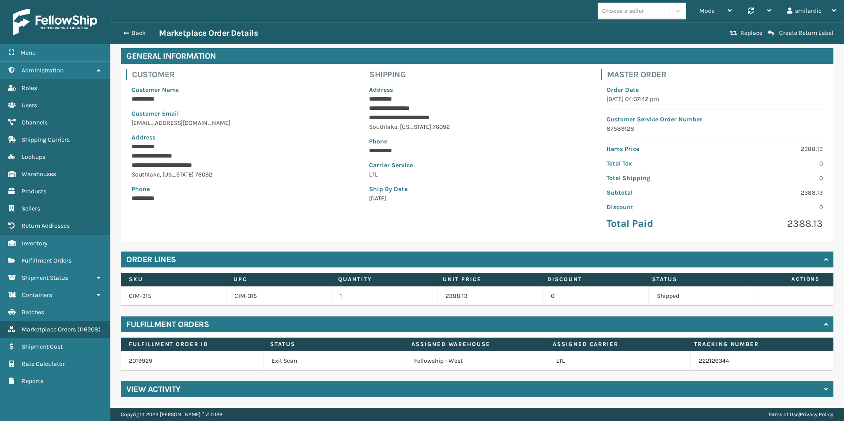 The width and height of the screenshot is (844, 421). Describe the element at coordinates (771, 33) in the screenshot. I see `i: Create Return Label` at that location.